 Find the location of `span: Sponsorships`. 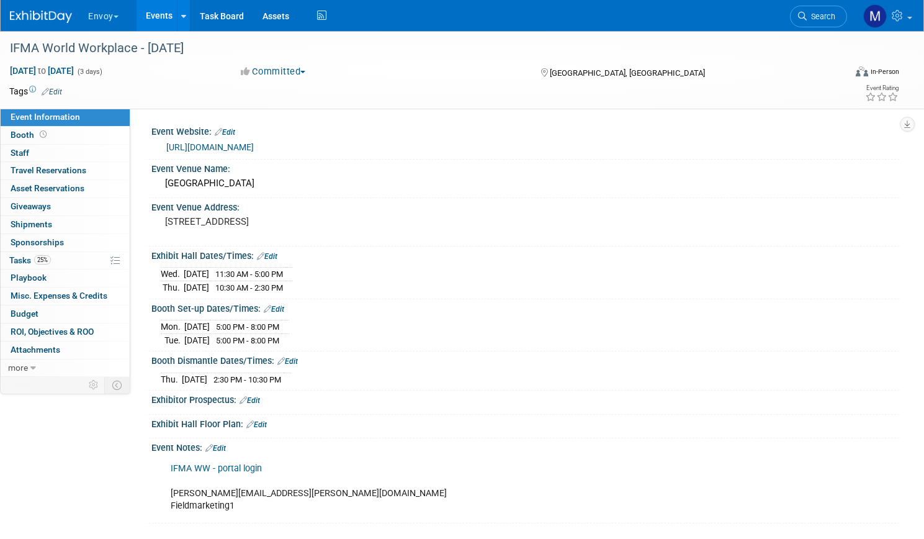

span: Sponsorships is located at coordinates (37, 242).